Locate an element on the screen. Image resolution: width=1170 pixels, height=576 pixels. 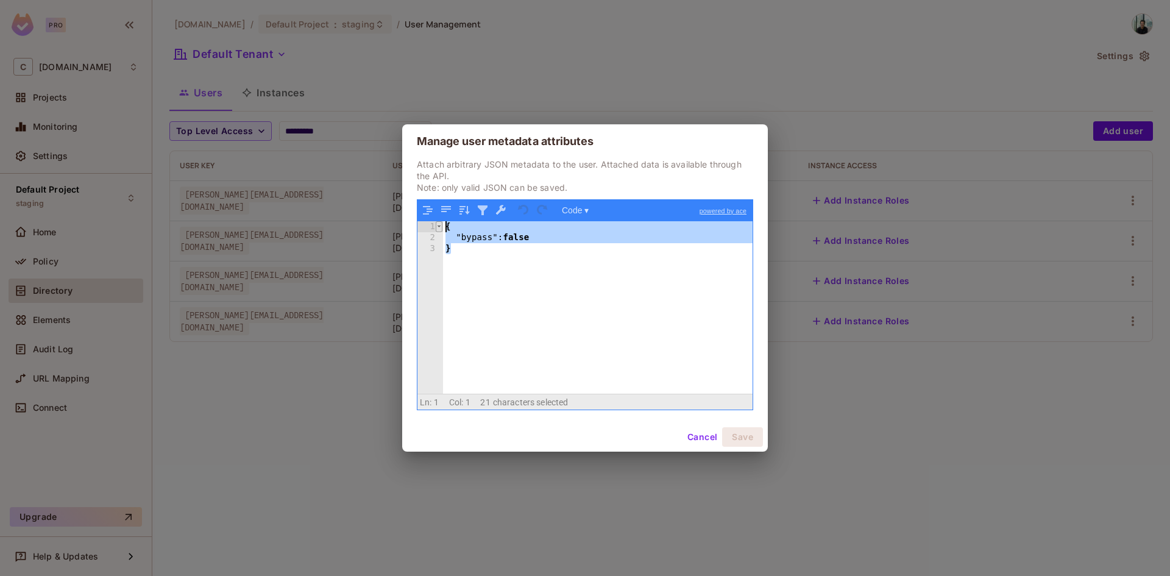
span: 21 is located at coordinates (485, 402).